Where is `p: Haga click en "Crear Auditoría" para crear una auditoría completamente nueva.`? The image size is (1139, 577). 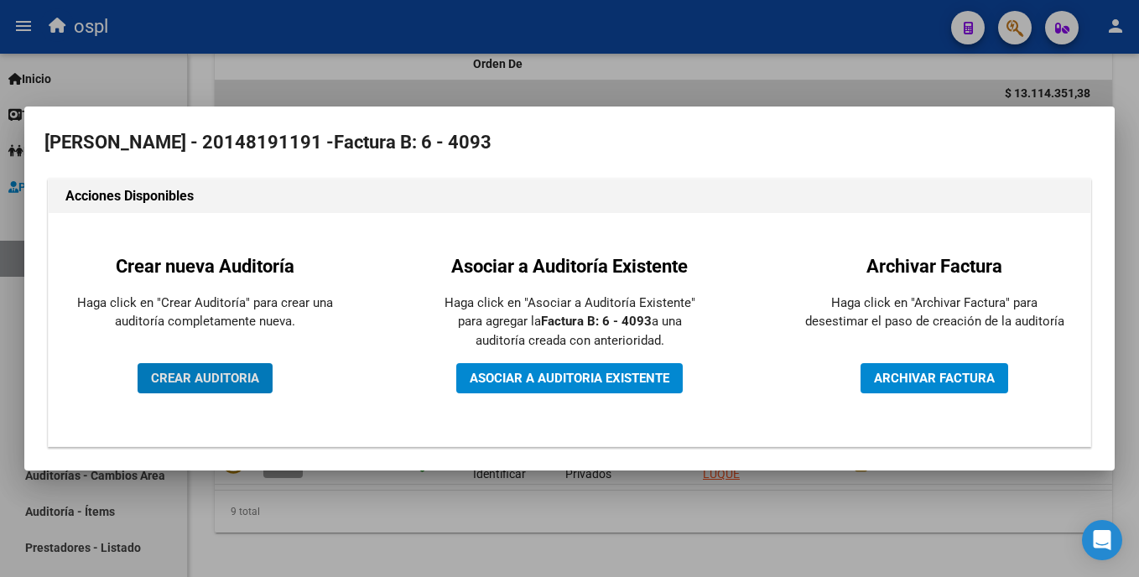 p: Haga click en "Crear Auditoría" para crear una auditoría completamente nueva. is located at coordinates (205, 312).